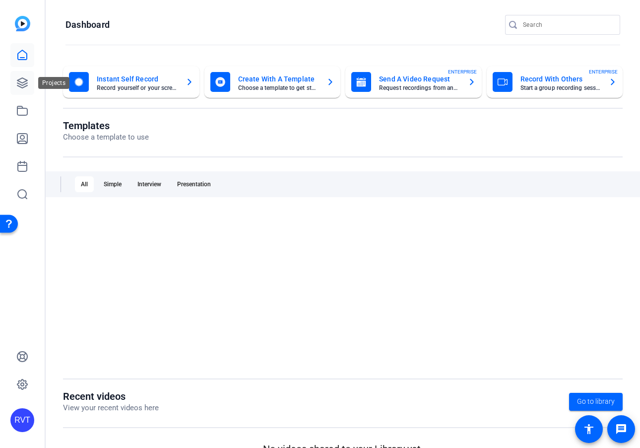 The width and height of the screenshot is (640, 448). Describe the element at coordinates (137, 79) in the screenshot. I see `mat-card-title: Instant Self Record` at that location.